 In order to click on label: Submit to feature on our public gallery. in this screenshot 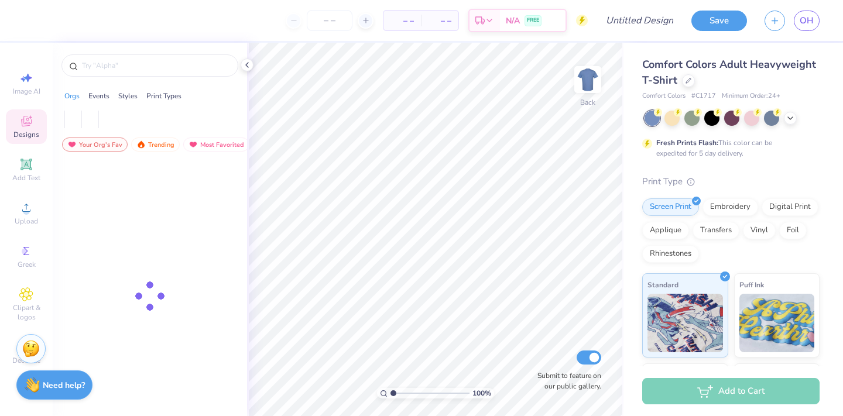, I will do `click(566, 381)`.